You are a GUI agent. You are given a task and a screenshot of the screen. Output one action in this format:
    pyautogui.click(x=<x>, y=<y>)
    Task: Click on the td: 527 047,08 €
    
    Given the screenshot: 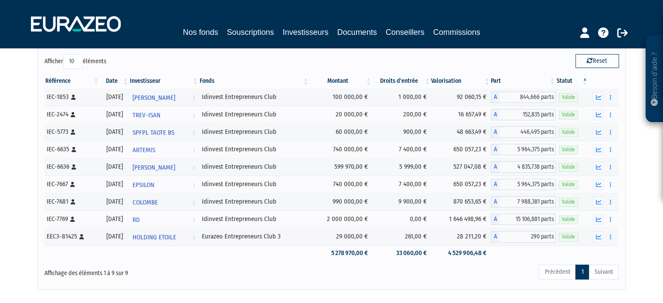 What is the action you would take?
    pyautogui.click(x=461, y=167)
    